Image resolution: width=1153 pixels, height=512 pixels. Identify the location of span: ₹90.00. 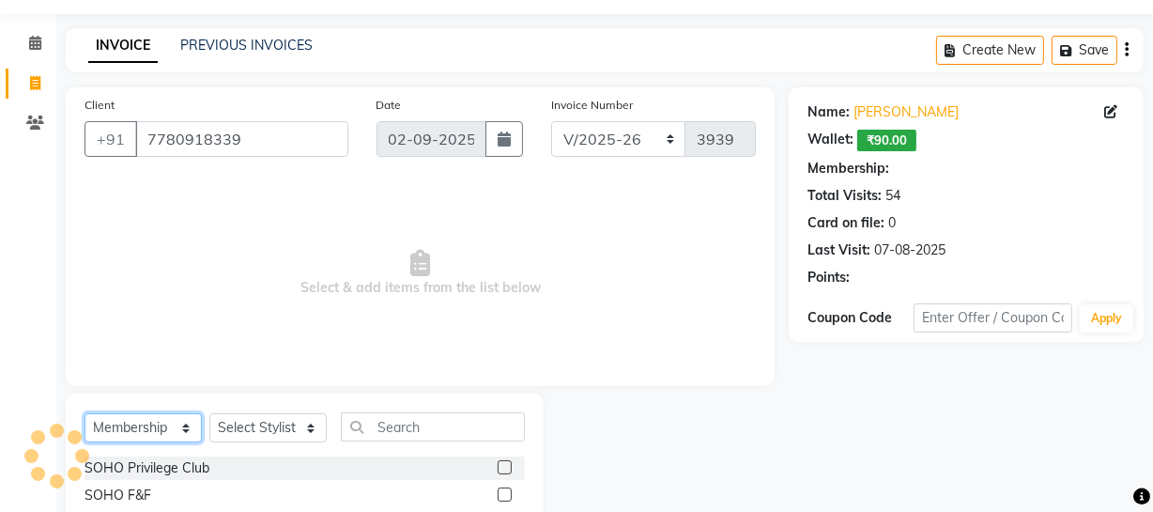
(886, 140).